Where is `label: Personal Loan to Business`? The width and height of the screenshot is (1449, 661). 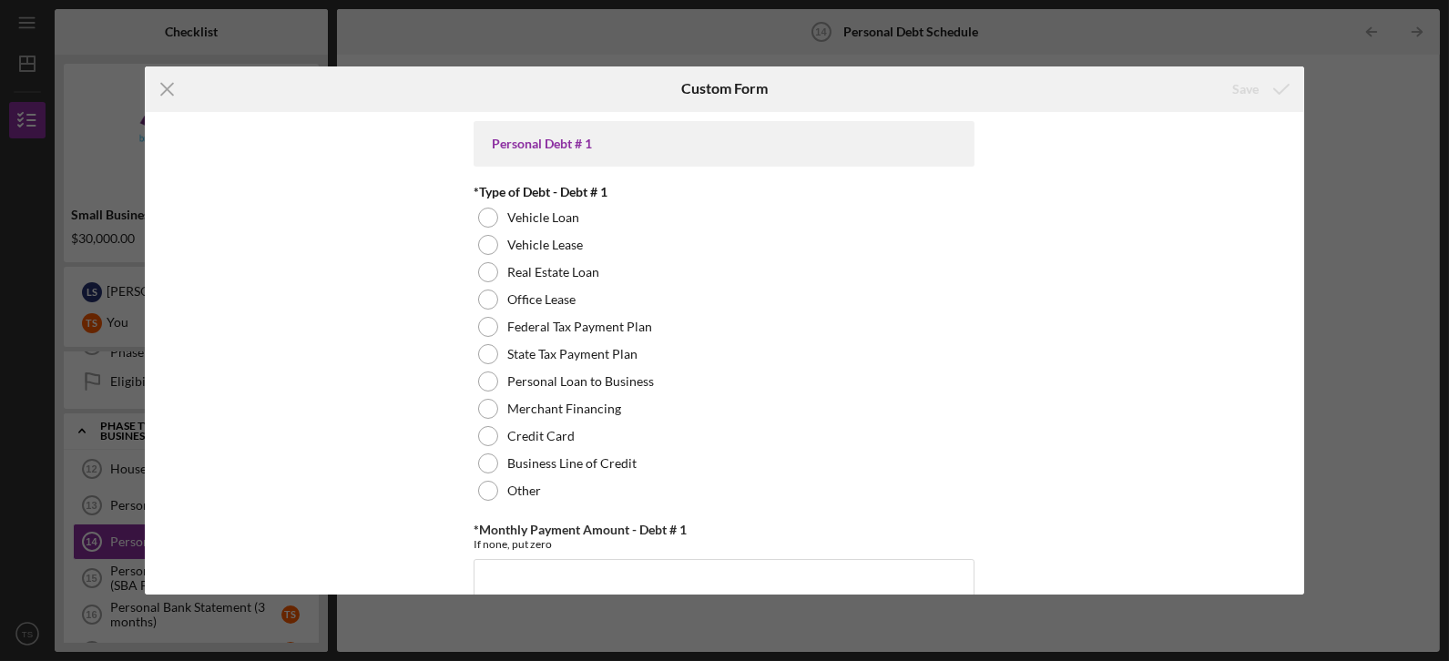
label: Personal Loan to Business is located at coordinates (580, 382).